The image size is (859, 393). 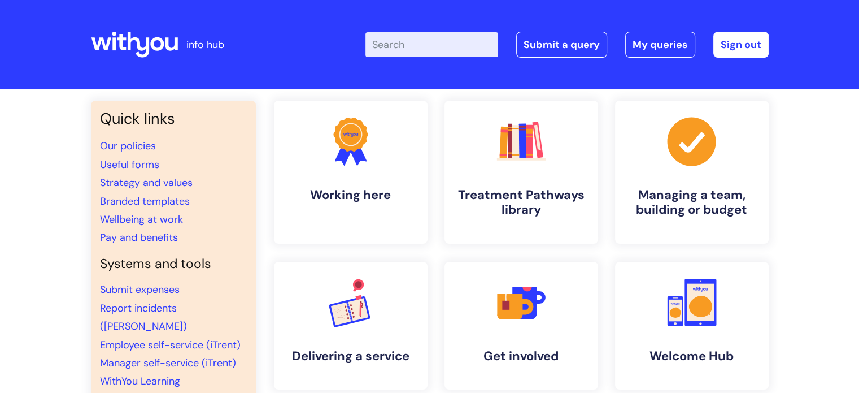 What do you see at coordinates (140, 289) in the screenshot?
I see `a: Submit expenses` at bounding box center [140, 289].